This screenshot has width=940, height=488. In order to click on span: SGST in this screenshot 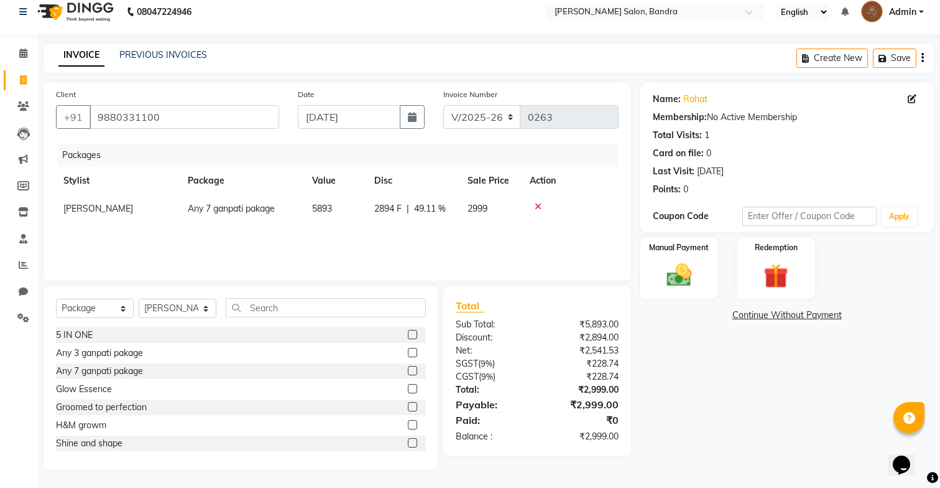, I will do `click(467, 363)`.